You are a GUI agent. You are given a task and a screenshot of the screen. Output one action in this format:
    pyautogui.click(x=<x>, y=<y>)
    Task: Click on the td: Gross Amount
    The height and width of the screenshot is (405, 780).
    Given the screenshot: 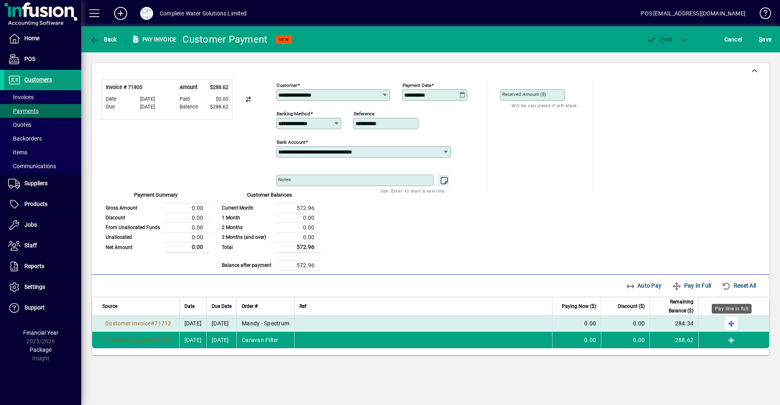 What is the action you would take?
    pyautogui.click(x=133, y=208)
    